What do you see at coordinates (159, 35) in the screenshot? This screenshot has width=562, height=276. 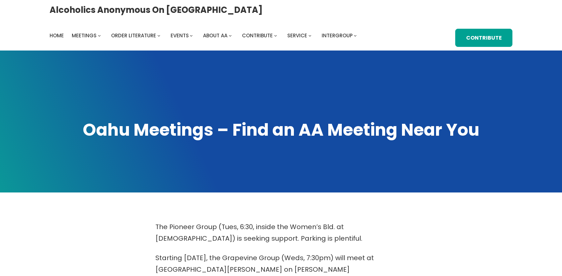 I see `button: Order Literature submenu` at bounding box center [159, 35].